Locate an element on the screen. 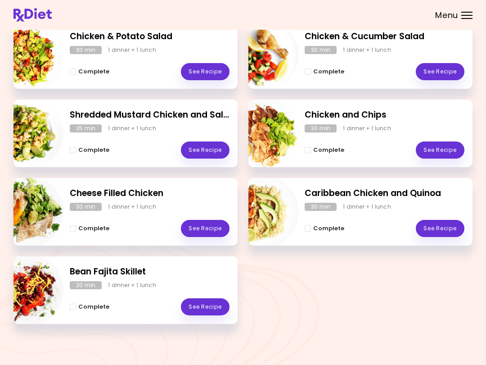 The width and height of the screenshot is (486, 365). a: See Recipe - Chicken & Potato Salad is located at coordinates (205, 72).